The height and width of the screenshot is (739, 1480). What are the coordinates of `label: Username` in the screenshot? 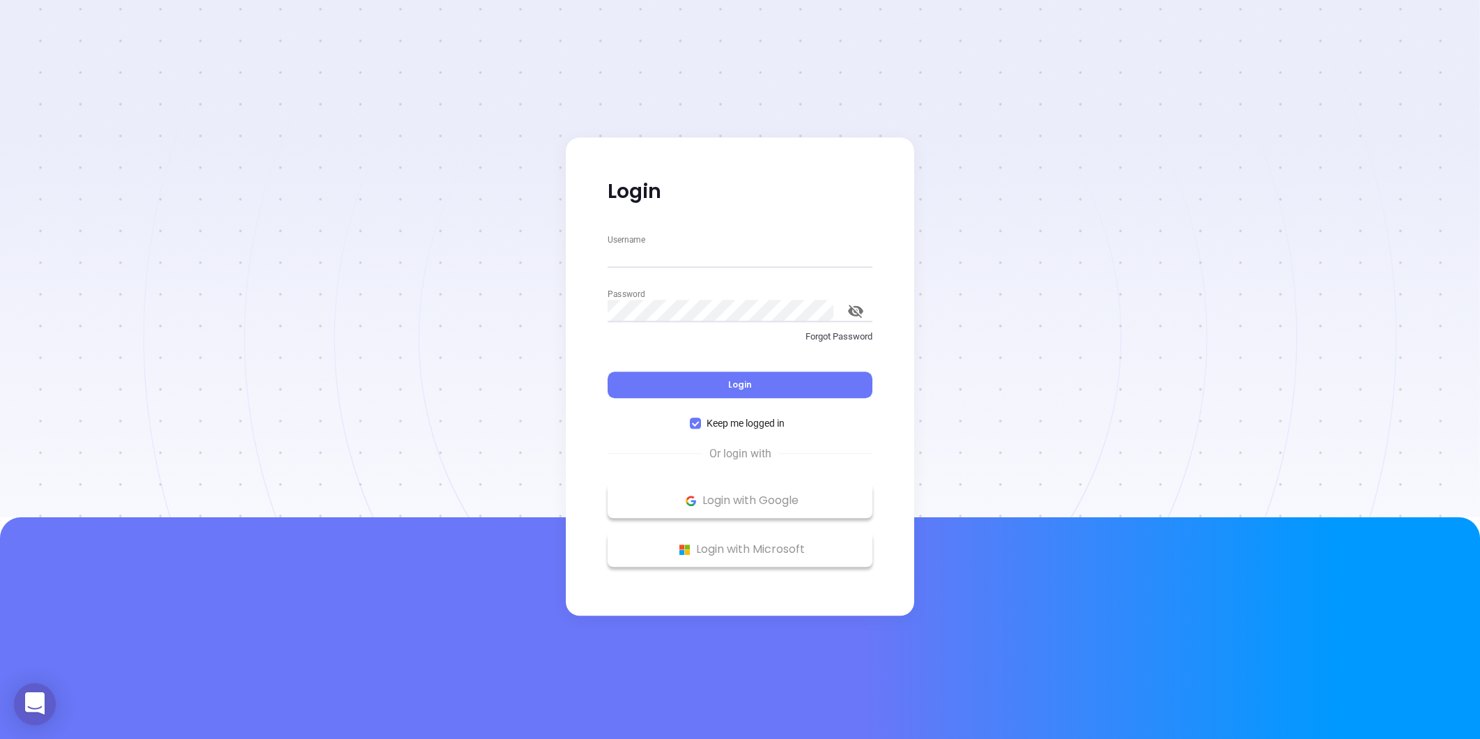 It's located at (627, 240).